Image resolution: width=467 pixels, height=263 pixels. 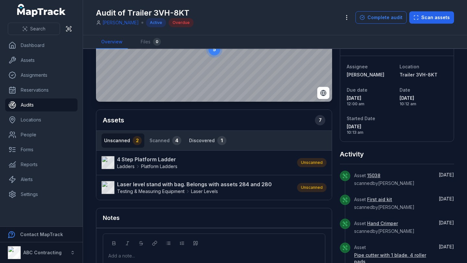 I want to click on h3: Notes, so click(x=111, y=218).